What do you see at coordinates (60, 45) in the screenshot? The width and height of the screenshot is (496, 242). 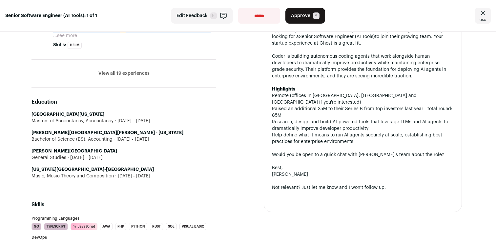 I see `span: Skills:` at bounding box center [60, 45].